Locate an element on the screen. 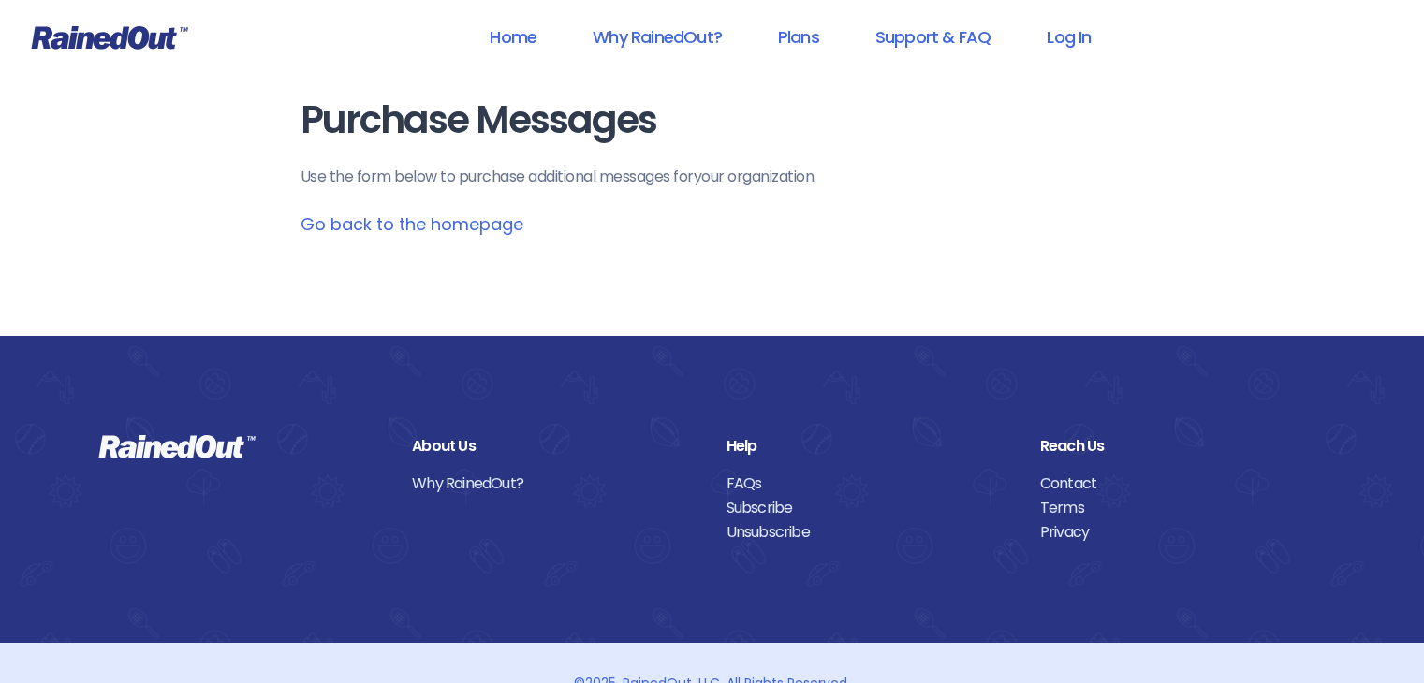 The image size is (1424, 683). a: Home is located at coordinates (513, 37).